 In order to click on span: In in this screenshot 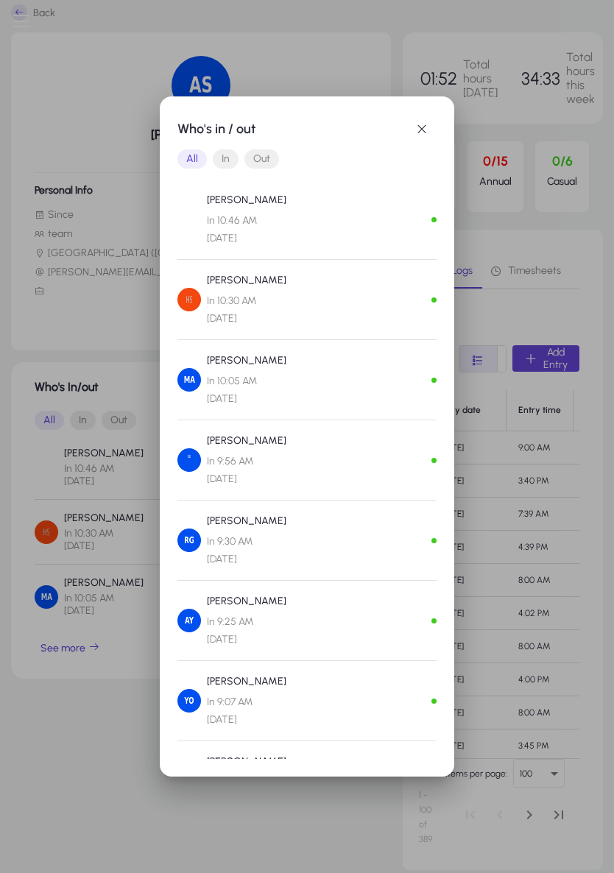, I will do `click(225, 159)`.